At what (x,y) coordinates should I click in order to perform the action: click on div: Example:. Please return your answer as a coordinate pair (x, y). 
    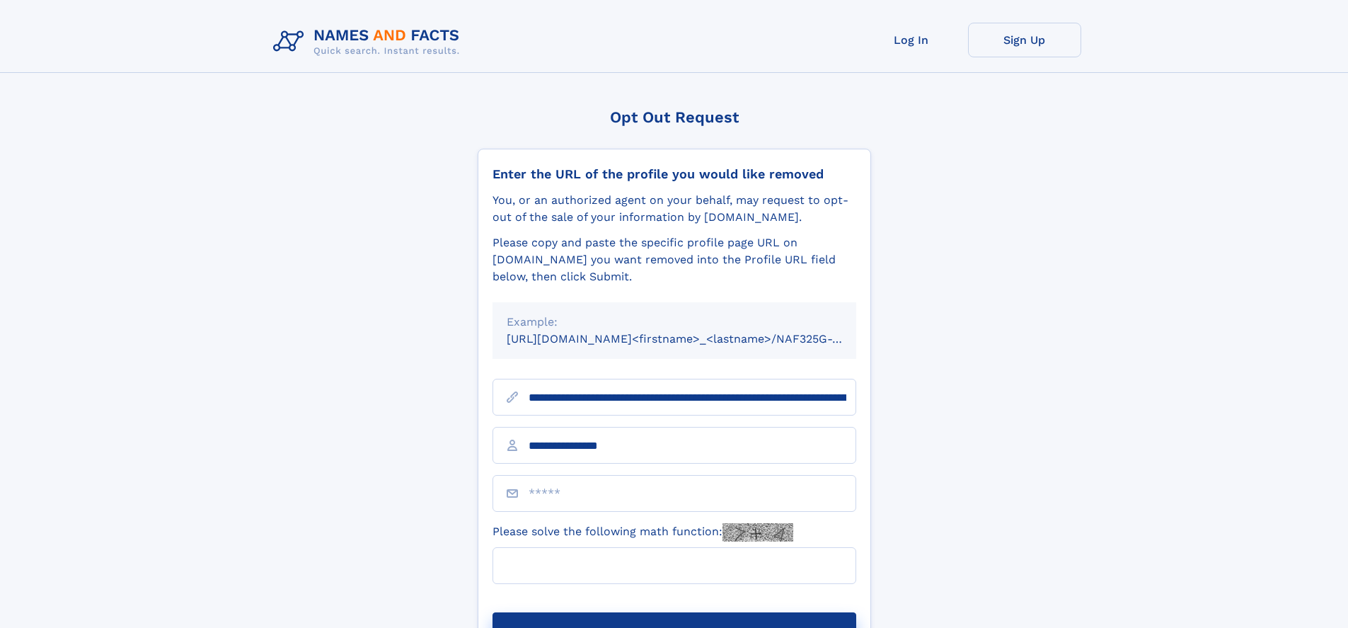
    Looking at the image, I should click on (674, 322).